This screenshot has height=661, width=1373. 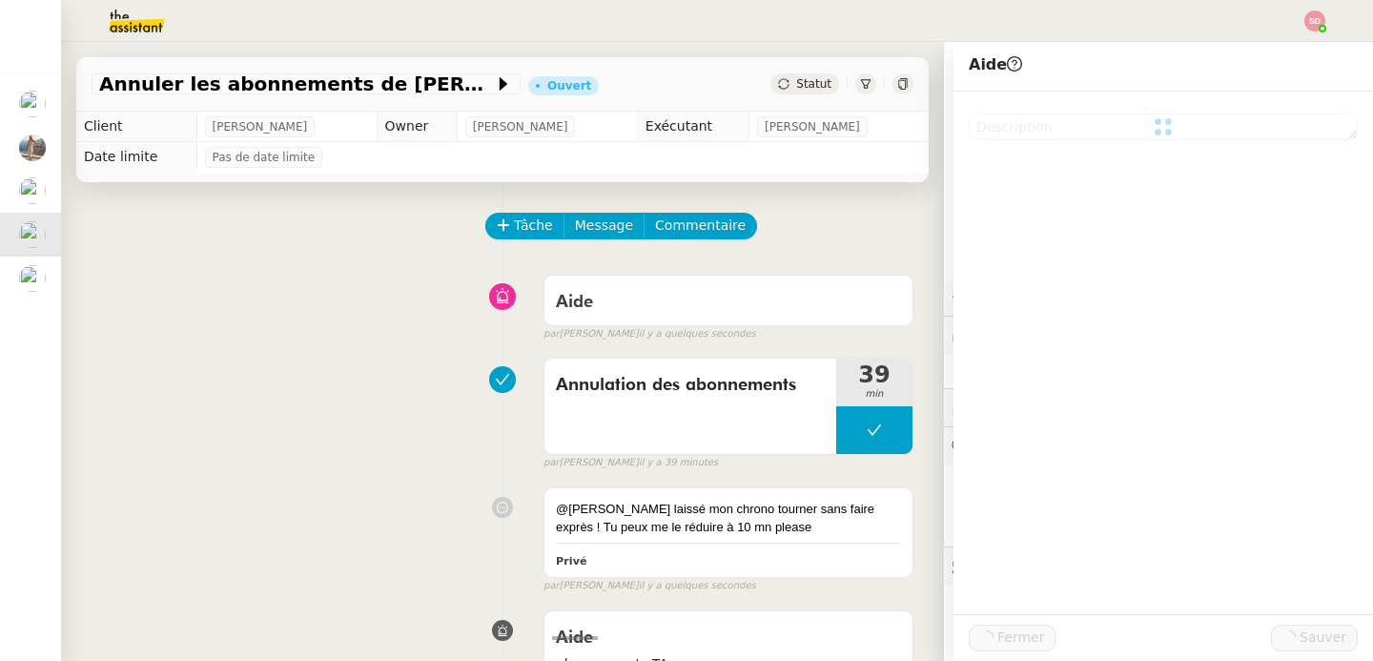 What do you see at coordinates (690, 385) in the screenshot?
I see `span: Annulation des abonnements` at bounding box center [690, 385].